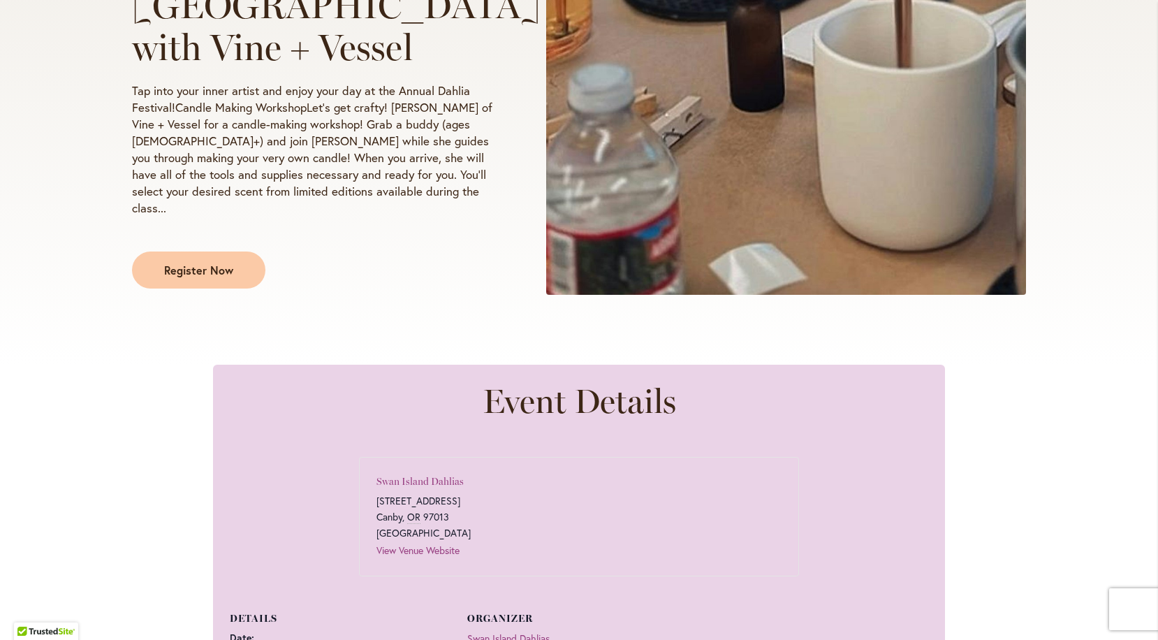  Describe the element at coordinates (198, 270) in the screenshot. I see `a: Register Now` at that location.